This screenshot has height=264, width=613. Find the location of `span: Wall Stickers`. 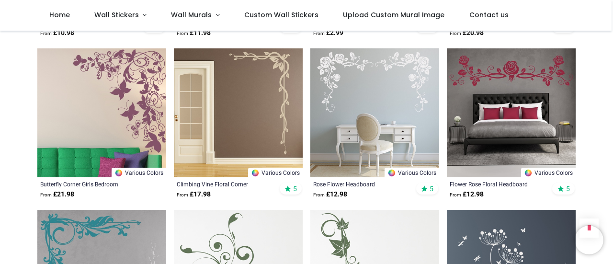

span: Wall Stickers is located at coordinates (116, 15).